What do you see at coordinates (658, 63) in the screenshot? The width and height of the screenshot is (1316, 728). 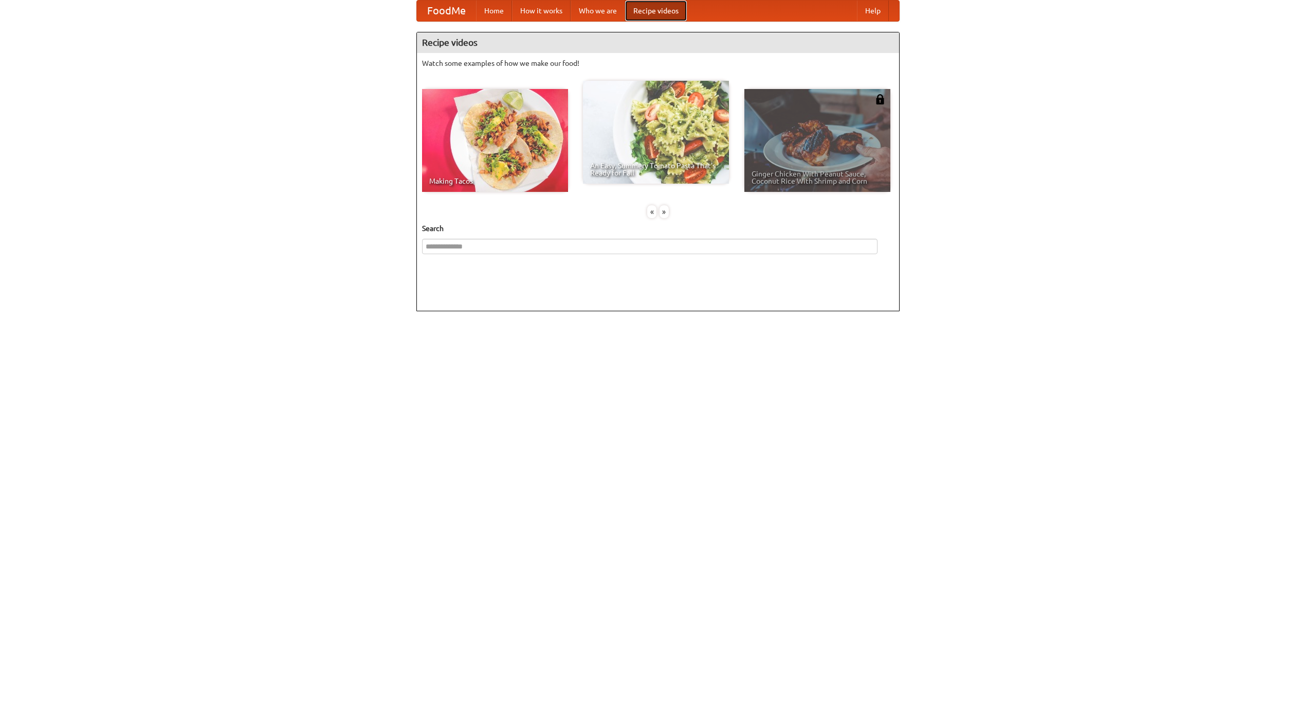 I see `p: Watch some examples of how we make our food!` at bounding box center [658, 63].